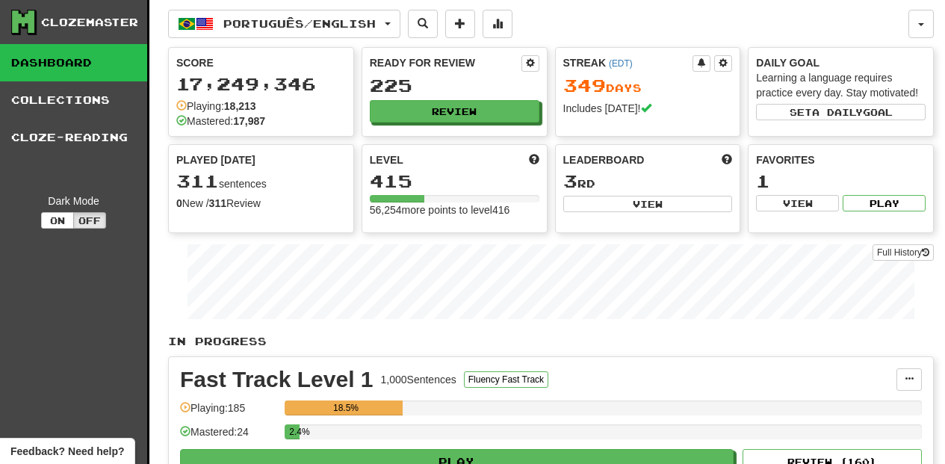 This screenshot has height=464, width=945. I want to click on div: Playing:, so click(216, 106).